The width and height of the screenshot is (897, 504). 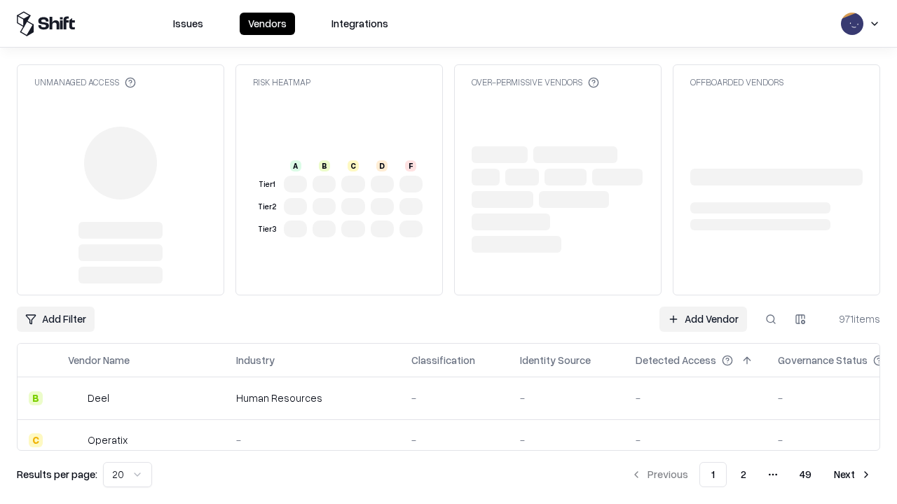 What do you see at coordinates (107, 440) in the screenshot?
I see `div: Operatix` at bounding box center [107, 440].